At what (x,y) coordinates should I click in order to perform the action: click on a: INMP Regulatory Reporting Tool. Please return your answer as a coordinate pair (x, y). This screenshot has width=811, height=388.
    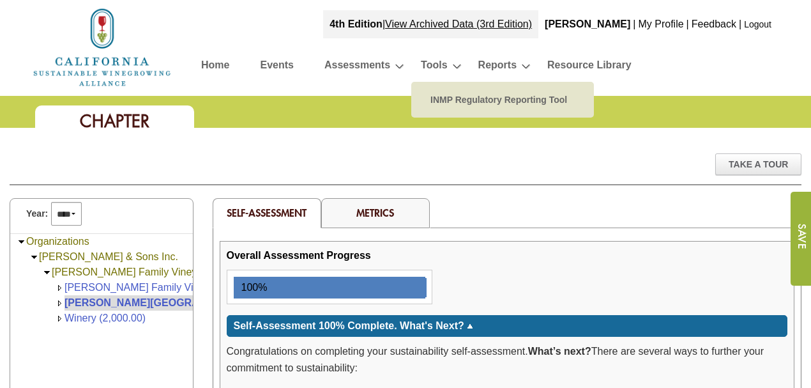
    Looking at the image, I should click on (503, 100).